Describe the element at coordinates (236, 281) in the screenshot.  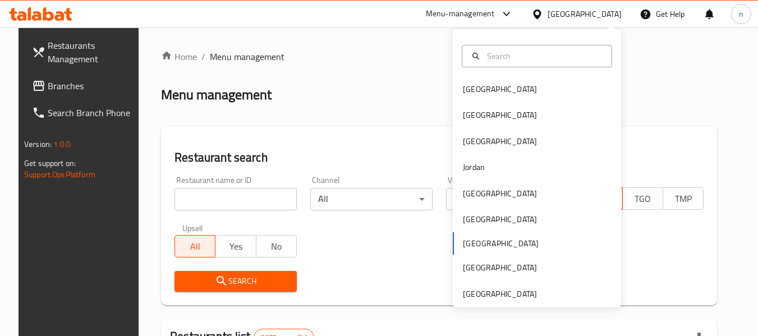
I see `span: Search` at that location.